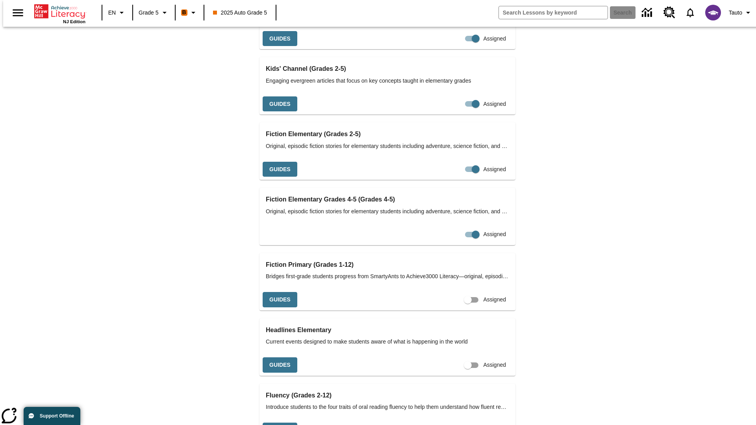  What do you see at coordinates (387, 407) in the screenshot?
I see `span: Introduce students to the four traits of oral reading fluency to help them understand how fluent ...` at bounding box center [387, 407].